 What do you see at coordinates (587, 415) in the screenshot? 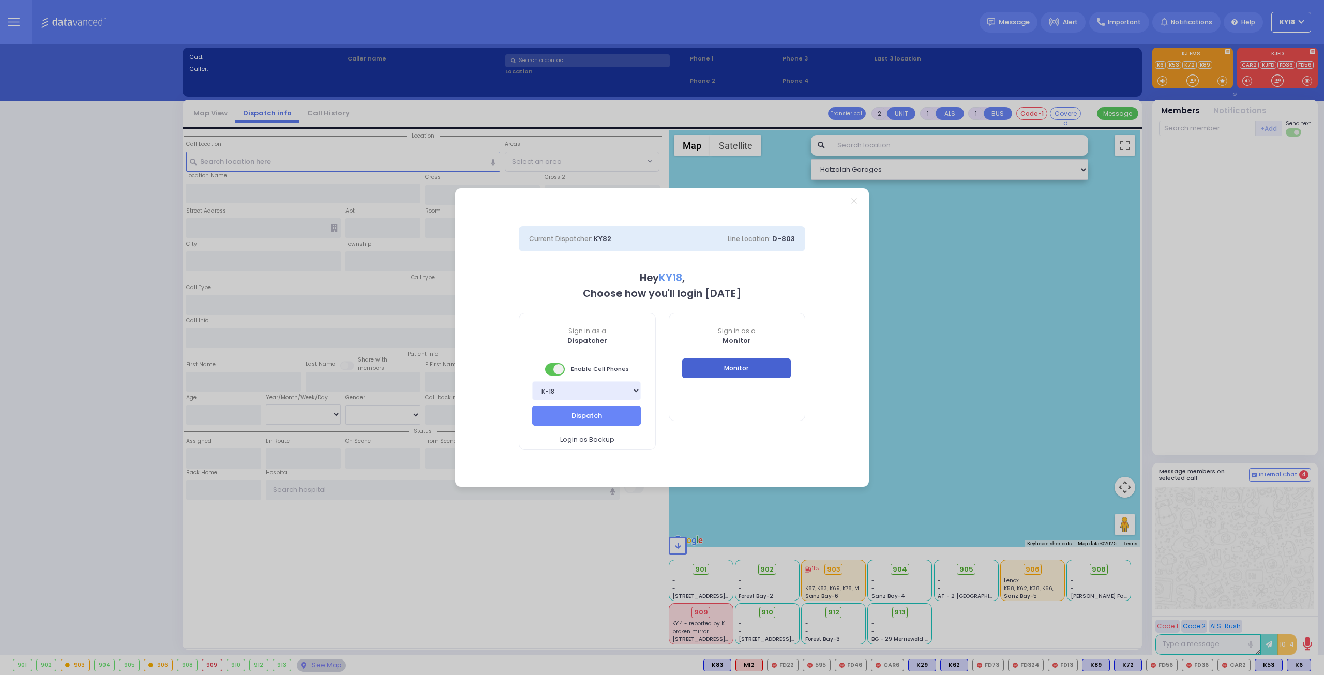
I see `button: Dispatch` at bounding box center [587, 415].